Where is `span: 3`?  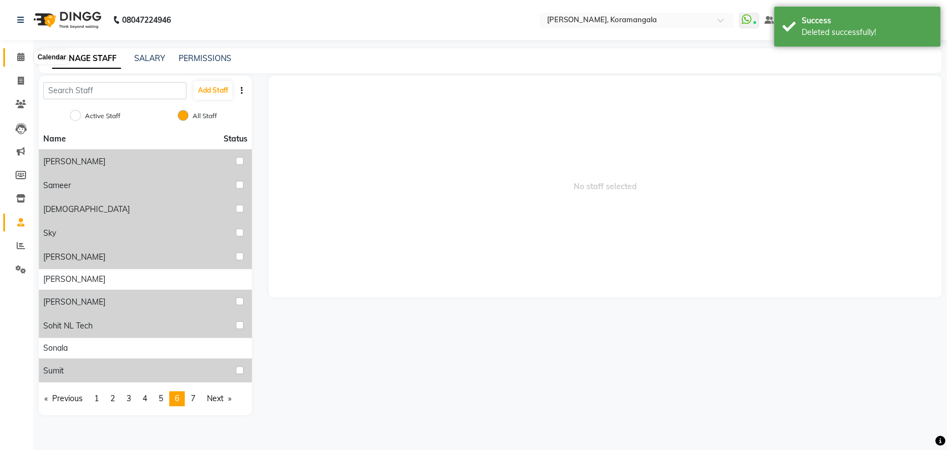 span: 3 is located at coordinates (129, 398).